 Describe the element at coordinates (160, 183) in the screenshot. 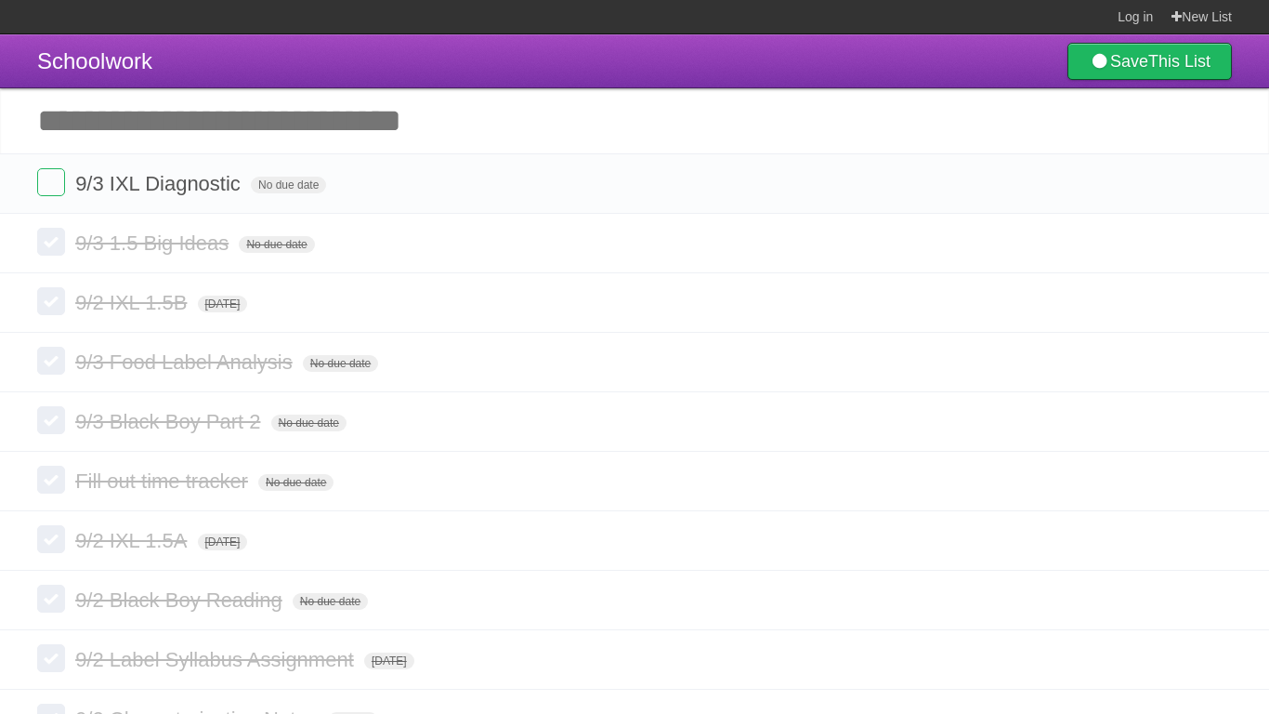

I see `span: 9/3 IXL Diagnostic` at that location.